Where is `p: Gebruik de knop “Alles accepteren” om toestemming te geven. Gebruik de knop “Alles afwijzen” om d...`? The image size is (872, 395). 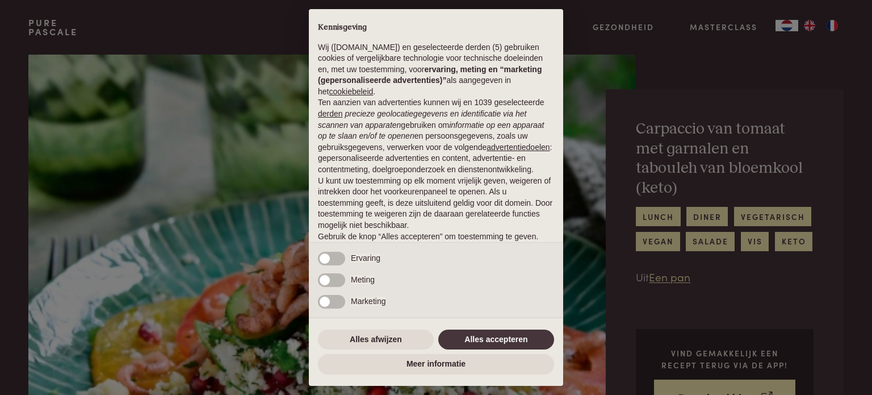
p: Gebruik de knop “Alles accepteren” om toestemming te geven. Gebruik de knop “Alles afwijzen” om d... is located at coordinates (436, 248).